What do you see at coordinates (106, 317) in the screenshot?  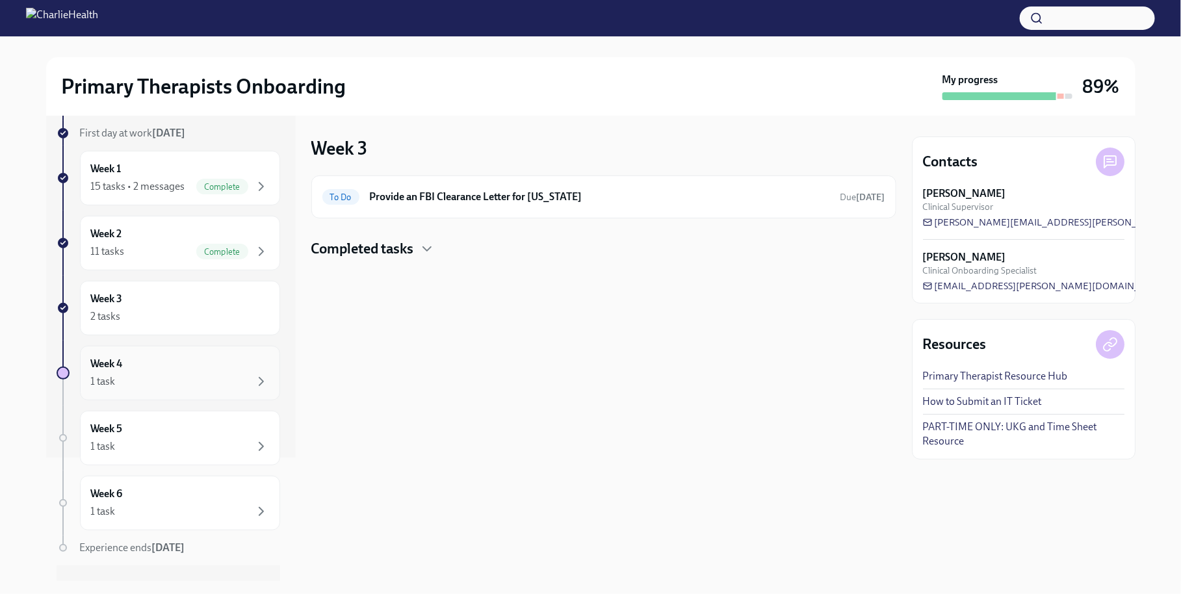 I see `div: 2 tasks` at bounding box center [106, 317].